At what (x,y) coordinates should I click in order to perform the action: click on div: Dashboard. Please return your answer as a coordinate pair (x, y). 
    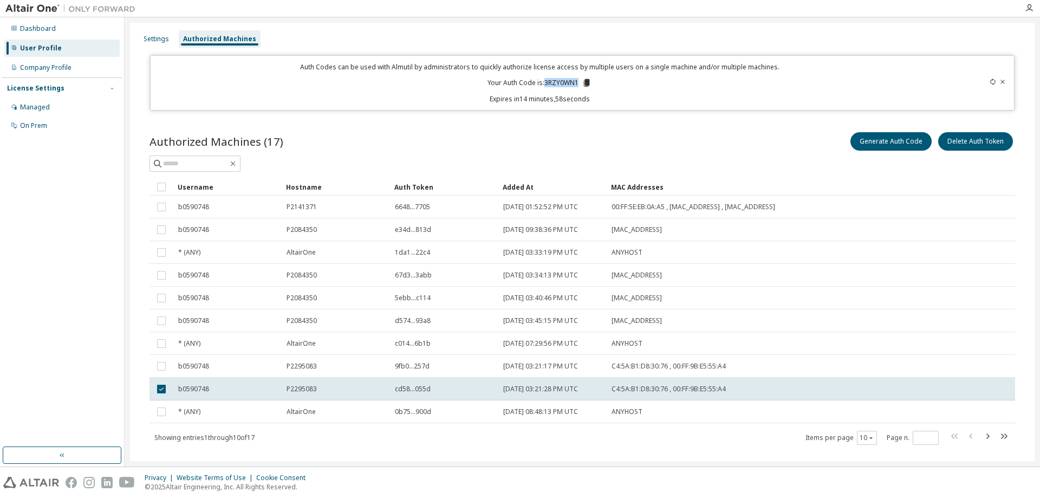
    Looking at the image, I should click on (38, 29).